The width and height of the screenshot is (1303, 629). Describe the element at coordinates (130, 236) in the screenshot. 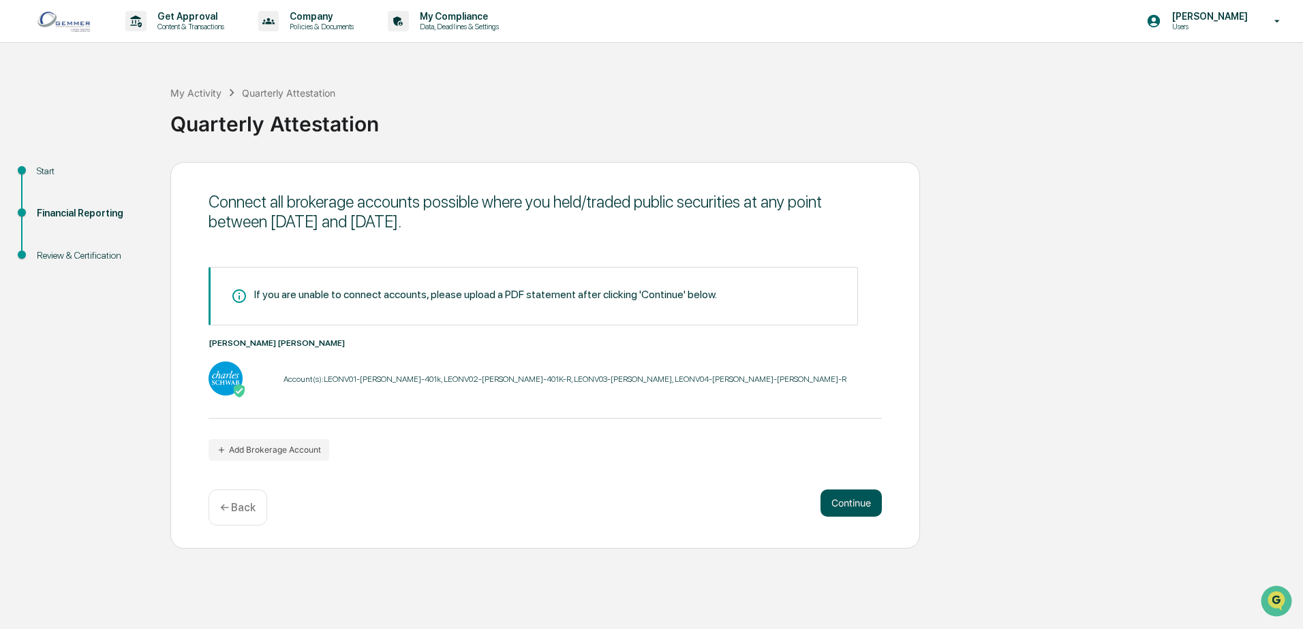

I see `a: Powered byPylon` at that location.